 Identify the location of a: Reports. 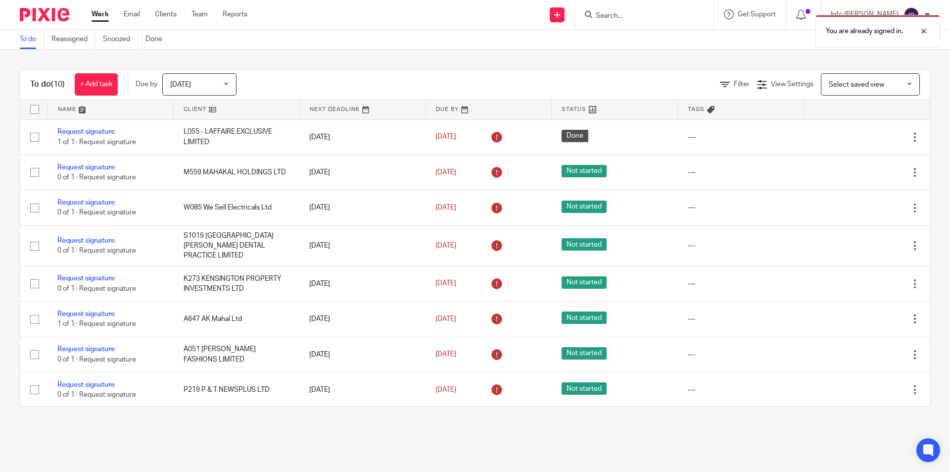
(235, 14).